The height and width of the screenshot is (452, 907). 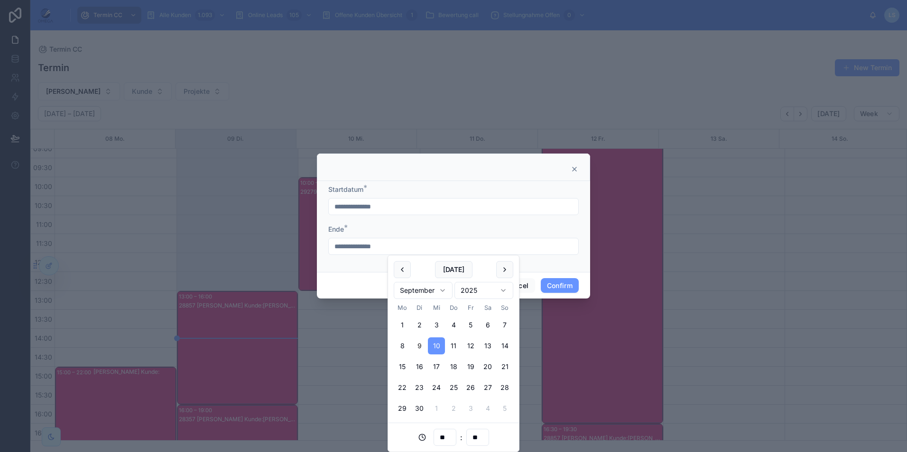 What do you see at coordinates (505, 409) in the screenshot?
I see `button: Sonntag, 5. Oktober 2025` at bounding box center [505, 409].